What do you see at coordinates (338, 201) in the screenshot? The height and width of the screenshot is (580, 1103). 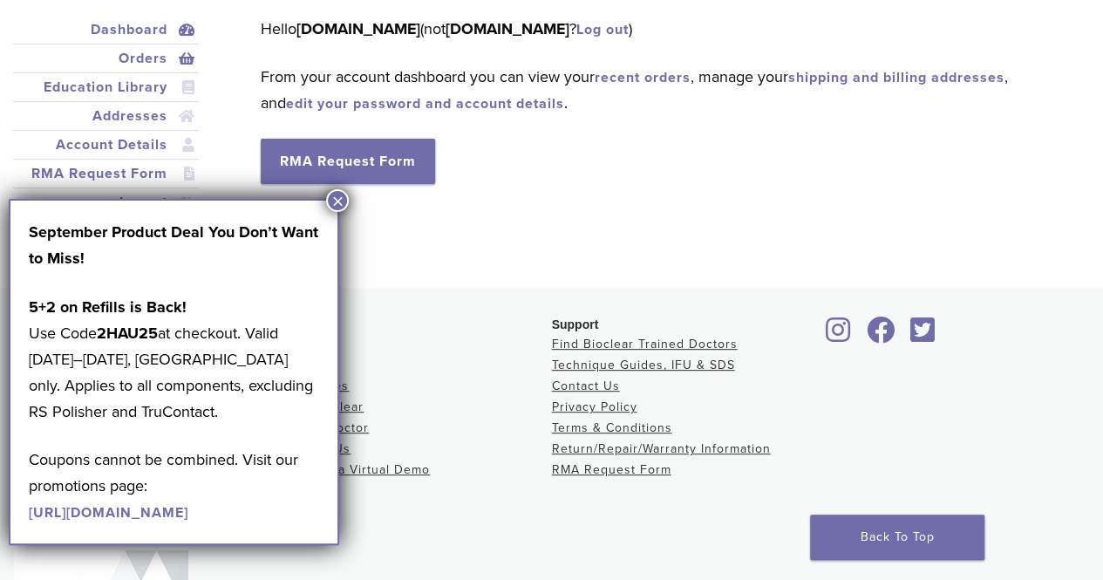 I see `button: Close` at bounding box center [338, 201].